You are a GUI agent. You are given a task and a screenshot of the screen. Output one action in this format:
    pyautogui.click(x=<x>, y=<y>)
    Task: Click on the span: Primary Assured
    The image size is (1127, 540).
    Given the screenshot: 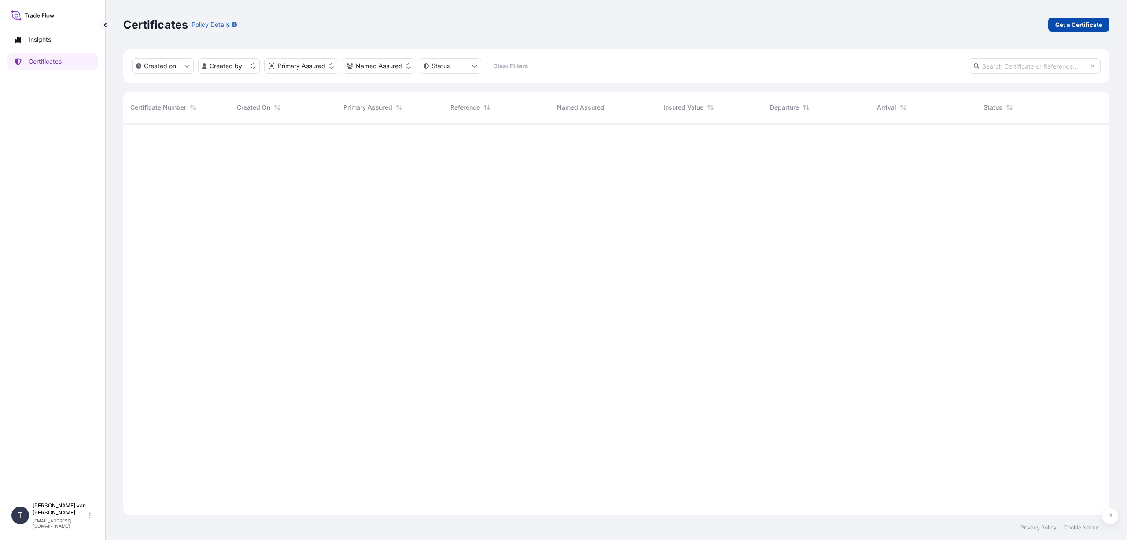 What is the action you would take?
    pyautogui.click(x=367, y=107)
    